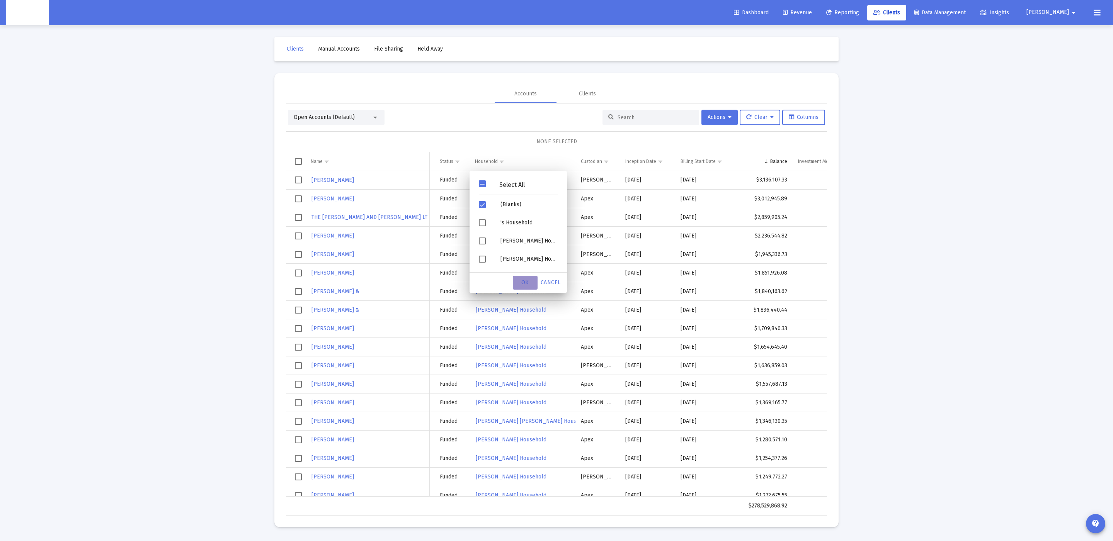 This screenshot has height=541, width=1113. Describe the element at coordinates (430, 49) in the screenshot. I see `span: Held Away` at that location.